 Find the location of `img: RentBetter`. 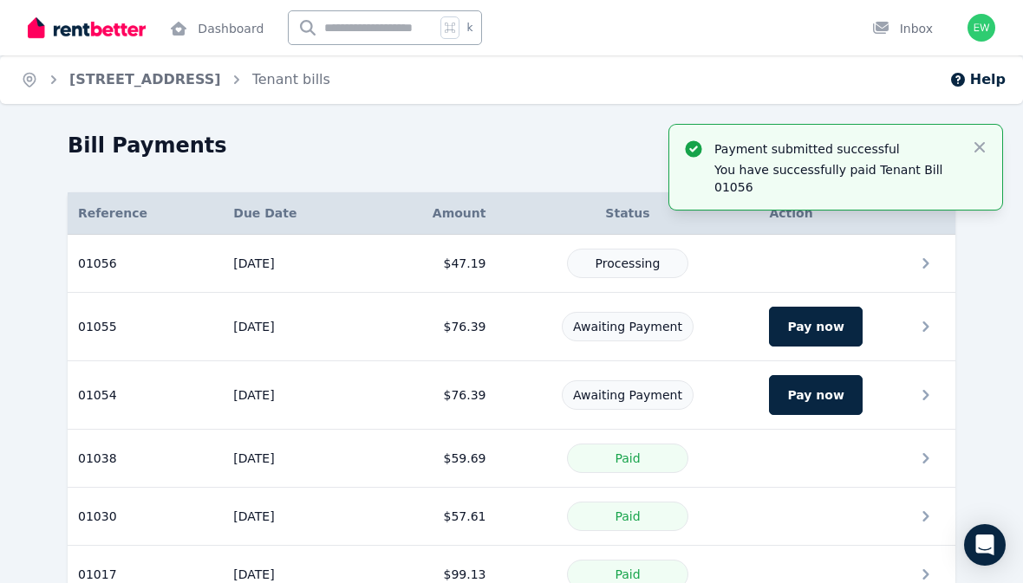

img: RentBetter is located at coordinates (87, 28).